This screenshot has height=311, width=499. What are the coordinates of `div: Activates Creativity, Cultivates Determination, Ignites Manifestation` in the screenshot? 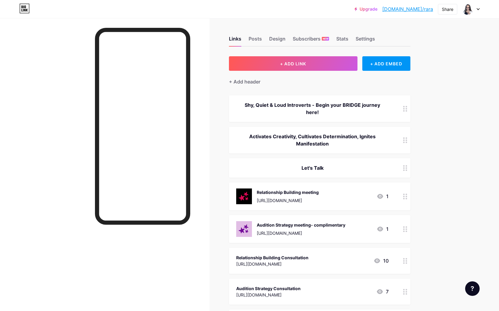 It's located at (313, 140).